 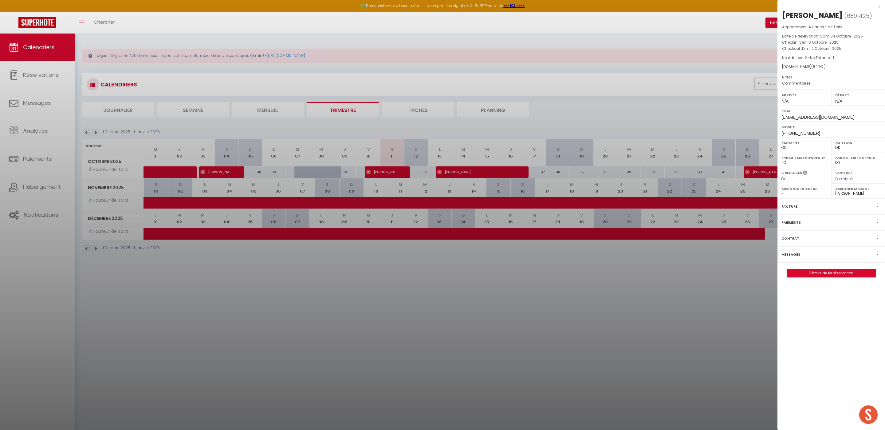 What do you see at coordinates (817, 66) in the screenshot?
I see `span: 84.7` at bounding box center [817, 66].